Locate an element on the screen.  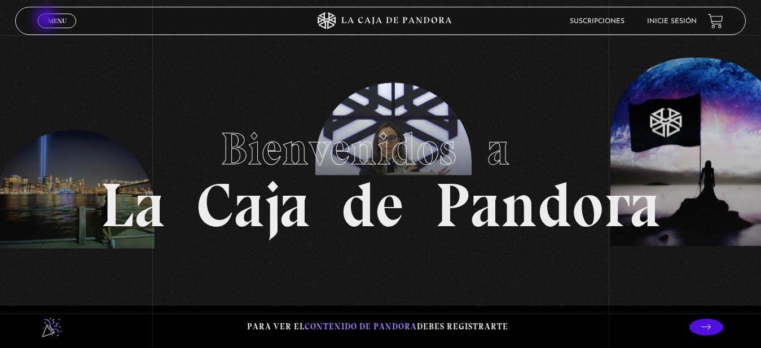
a: View your shopping cart is located at coordinates (715, 21).